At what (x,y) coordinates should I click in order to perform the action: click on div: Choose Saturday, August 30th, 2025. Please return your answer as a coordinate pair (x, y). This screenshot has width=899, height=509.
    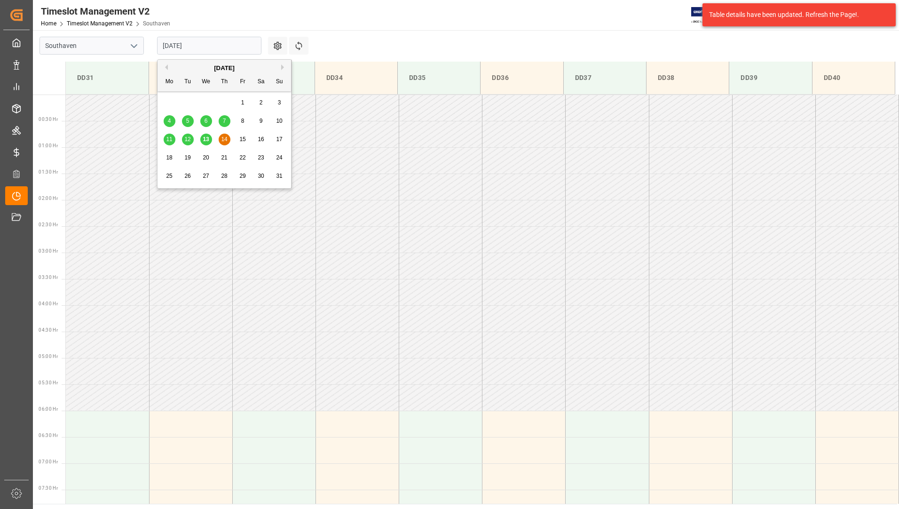
    Looking at the image, I should click on (261, 176).